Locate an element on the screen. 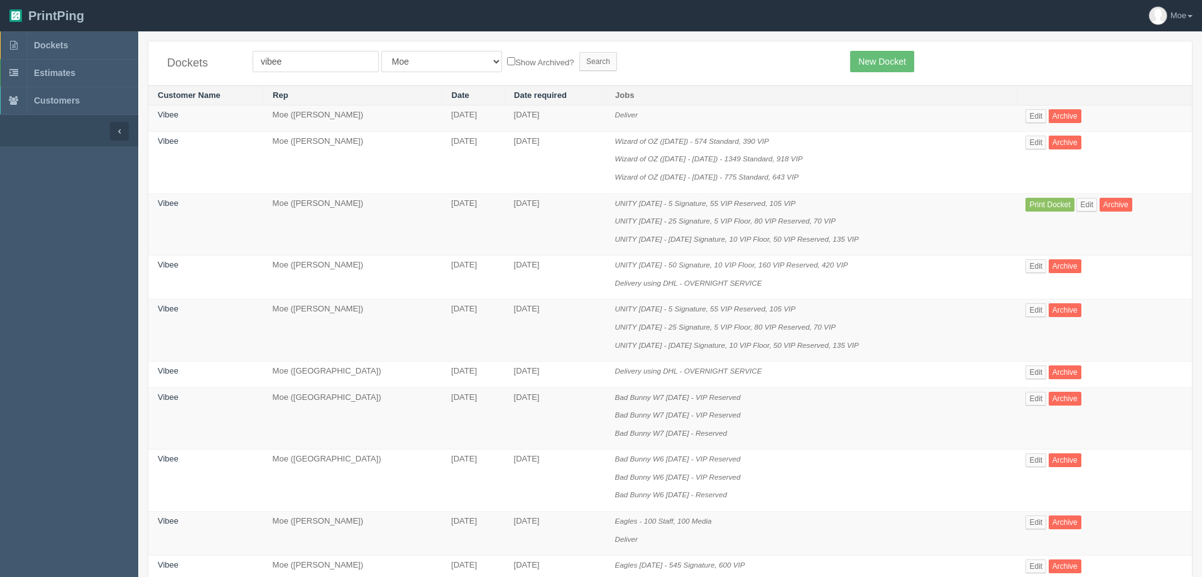  img: avatar_default-7531ab5dedf162e01f1e0bb0964e6a185e93c5c22dfe317fb01d7f8cd2b1632c.jpg is located at coordinates (1158, 16).